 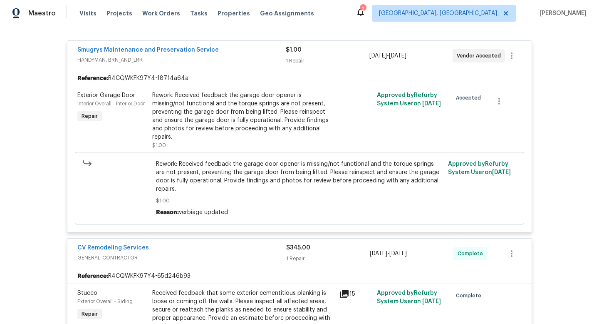 I want to click on span: Exterior Overall - Siding, so click(x=105, y=301).